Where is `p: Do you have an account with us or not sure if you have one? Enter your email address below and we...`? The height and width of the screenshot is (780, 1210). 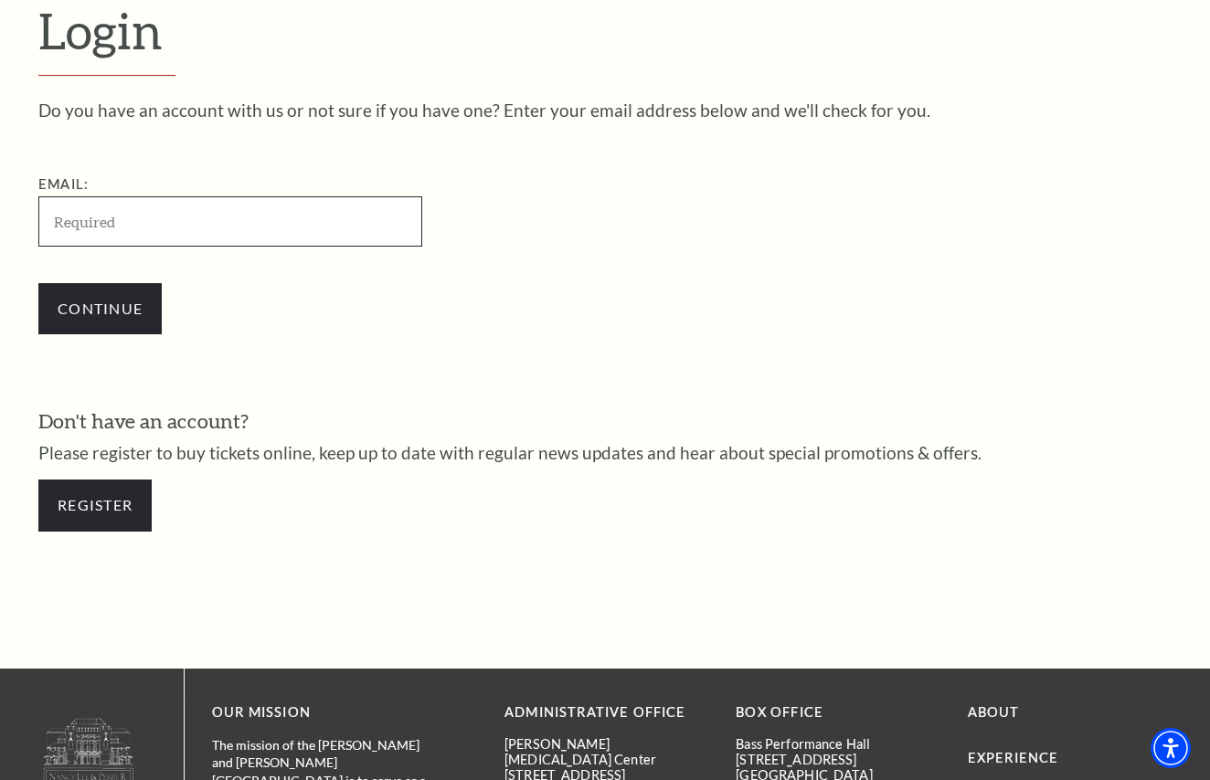 p: Do you have an account with us or not sure if you have one? Enter your email address below and we... is located at coordinates (605, 110).